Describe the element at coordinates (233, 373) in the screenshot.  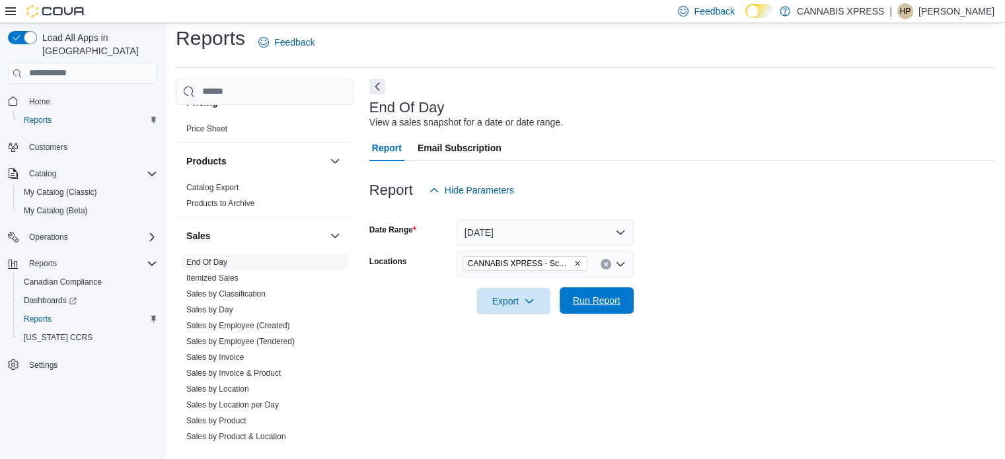
I see `span: Sales by Invoice & Product` at that location.